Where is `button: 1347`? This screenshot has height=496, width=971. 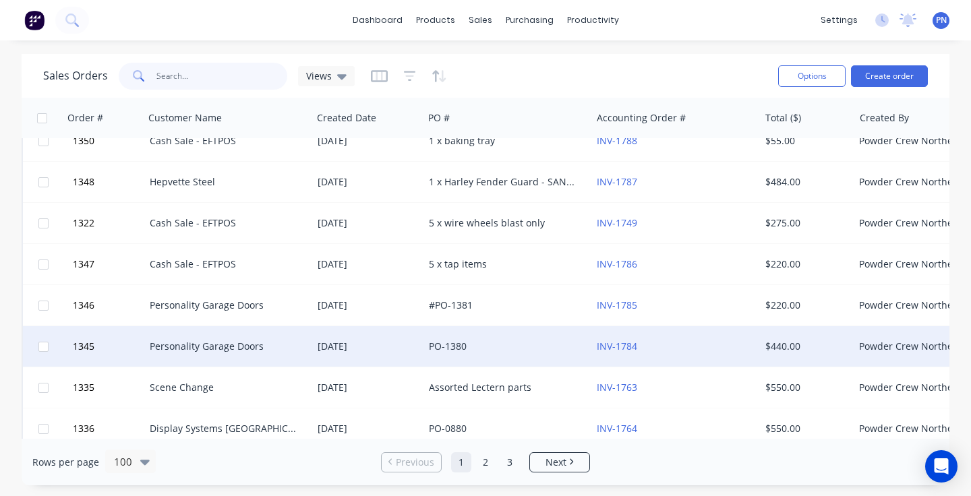
button: 1347 is located at coordinates (109, 264).